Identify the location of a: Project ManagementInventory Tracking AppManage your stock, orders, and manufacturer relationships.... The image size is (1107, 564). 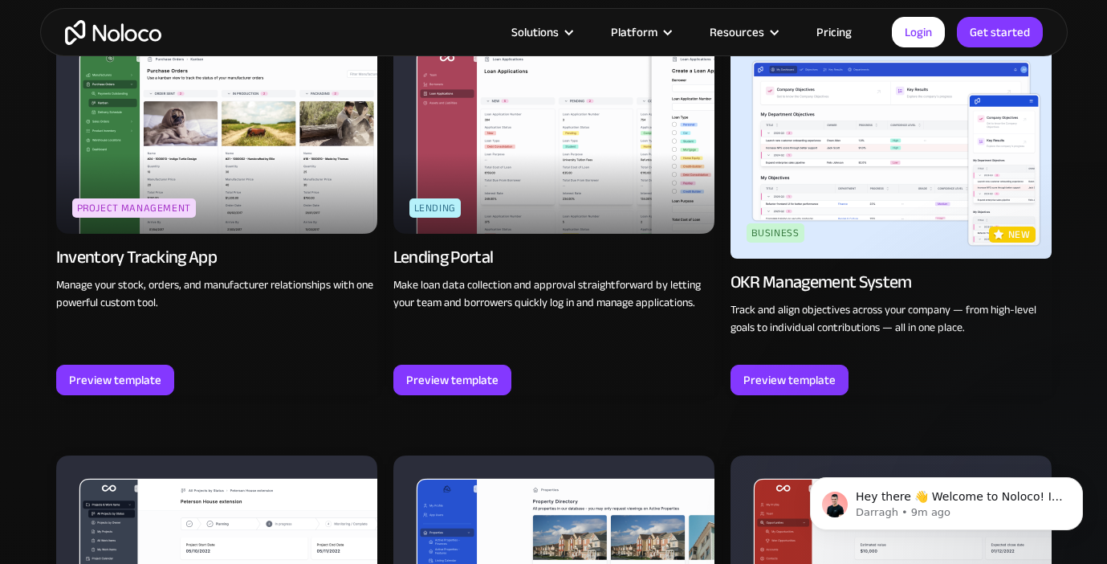
(217, 210).